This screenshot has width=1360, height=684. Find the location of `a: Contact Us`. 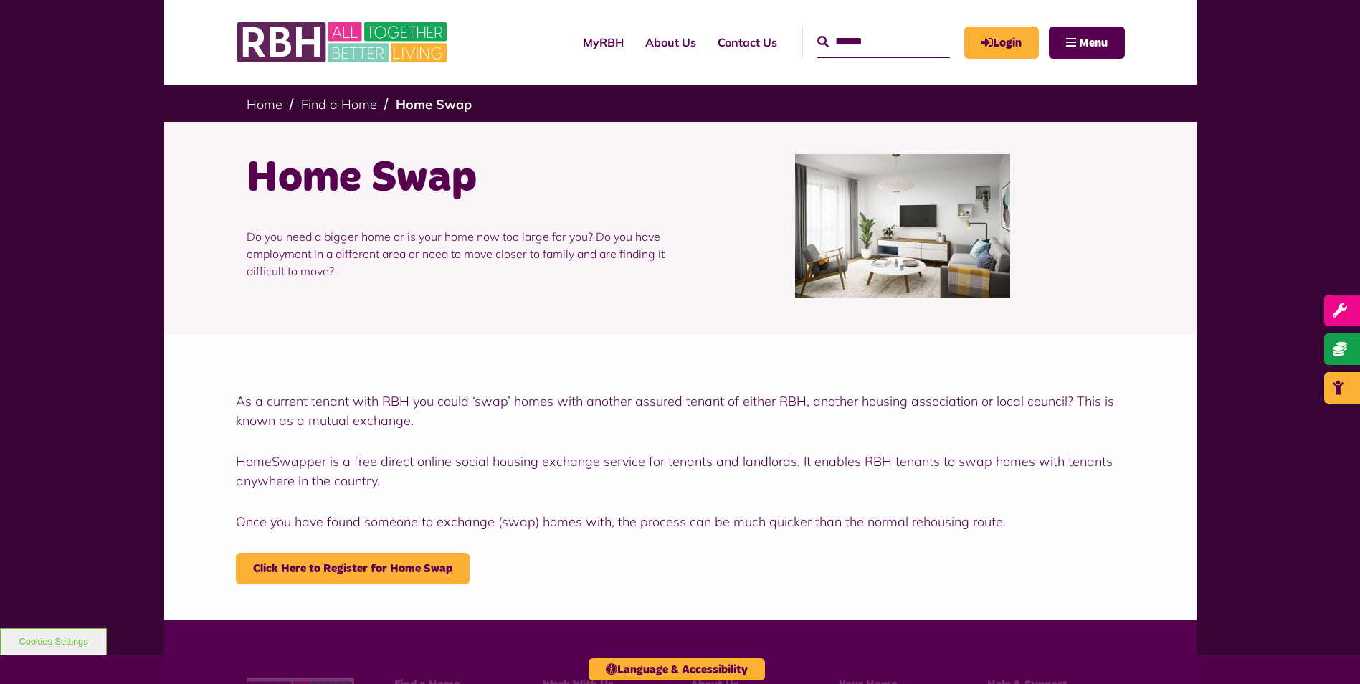

a: Contact Us is located at coordinates (747, 42).